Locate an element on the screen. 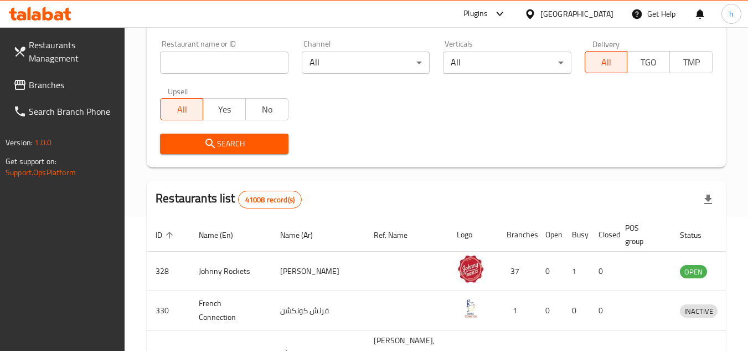 The width and height of the screenshot is (748, 351). th: Logo is located at coordinates (473, 234).